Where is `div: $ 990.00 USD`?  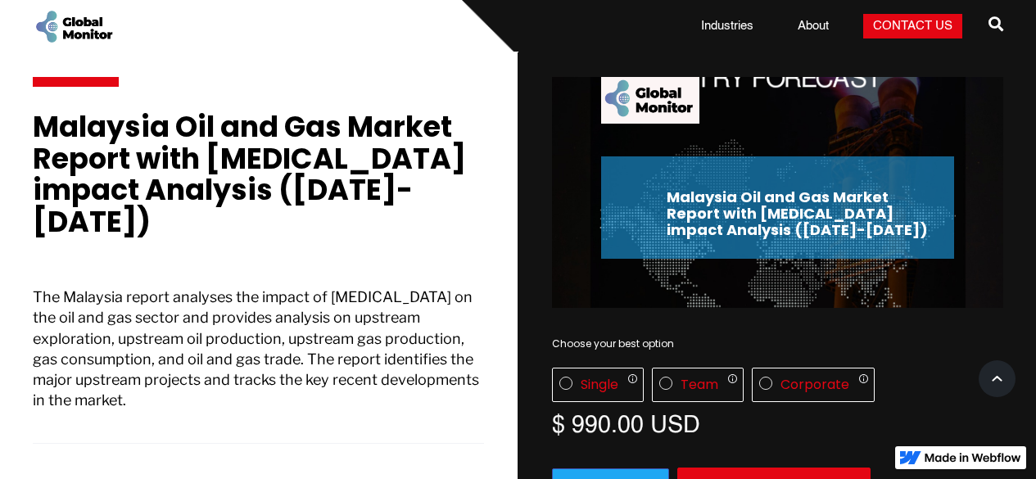
div: $ 990.00 USD is located at coordinates (777, 422).